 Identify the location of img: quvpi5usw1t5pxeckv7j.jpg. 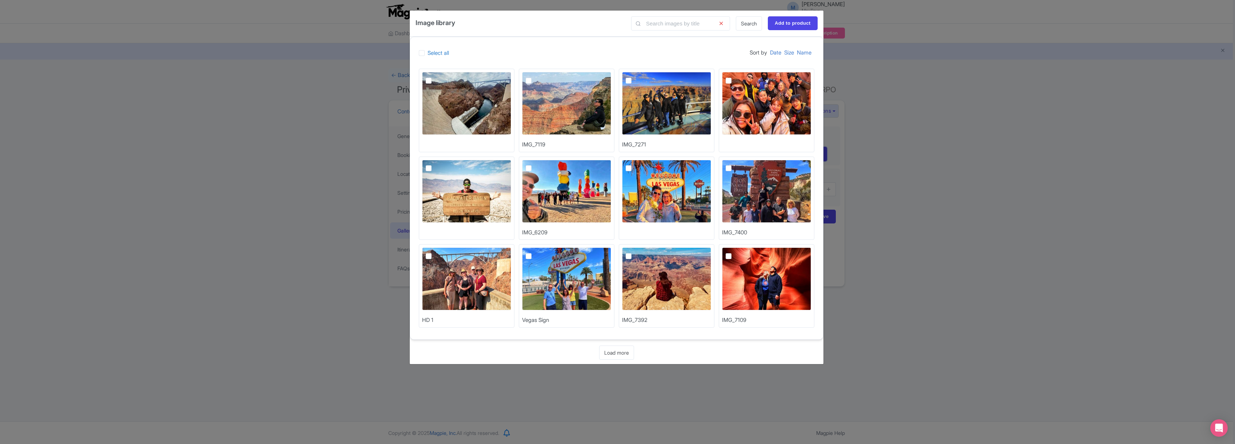
(567, 279).